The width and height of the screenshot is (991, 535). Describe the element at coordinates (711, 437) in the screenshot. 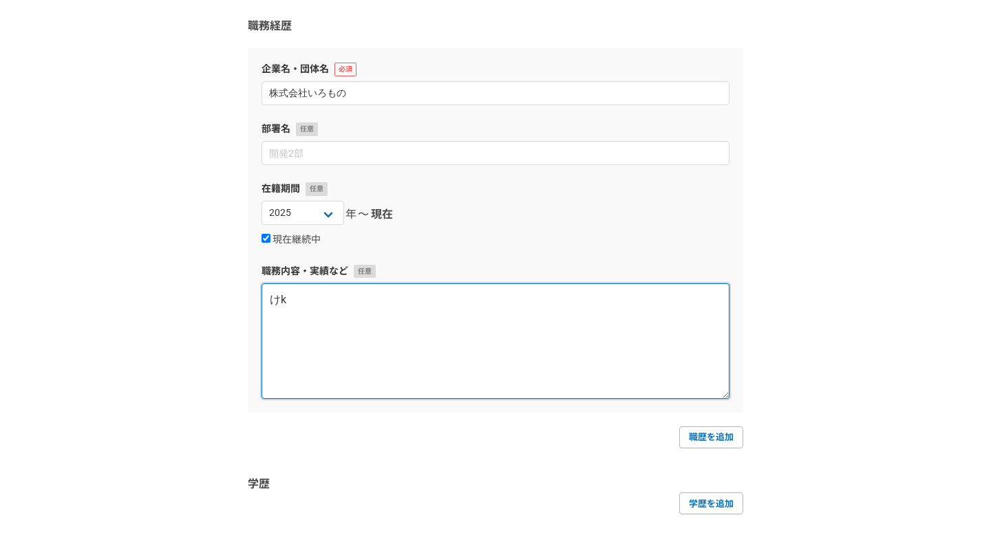

I see `a: 職歴を追加` at that location.